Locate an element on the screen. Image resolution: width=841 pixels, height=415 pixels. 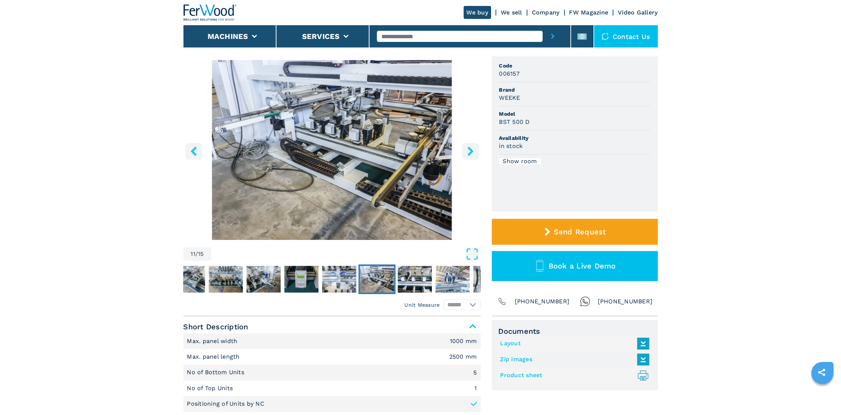
img: Phone is located at coordinates (502, 301).